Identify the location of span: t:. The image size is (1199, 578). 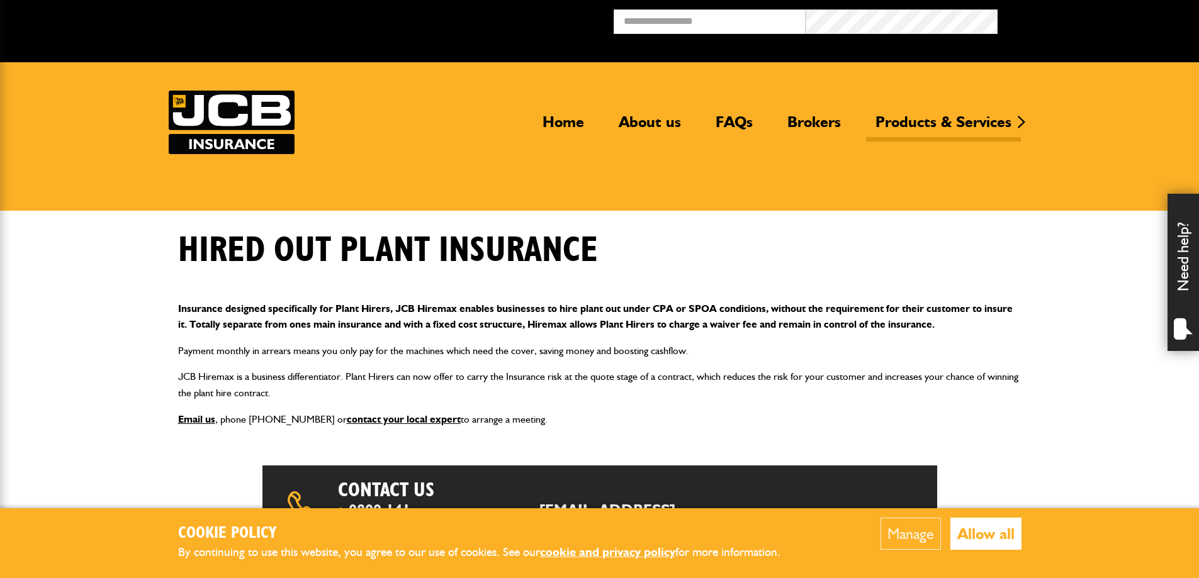
(379, 518).